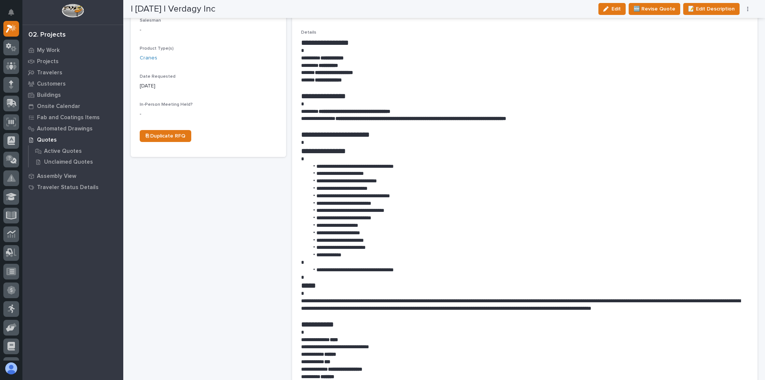 The width and height of the screenshot is (765, 380). What do you see at coordinates (654, 9) in the screenshot?
I see `button: 🆕 Revise Quote` at bounding box center [654, 9].